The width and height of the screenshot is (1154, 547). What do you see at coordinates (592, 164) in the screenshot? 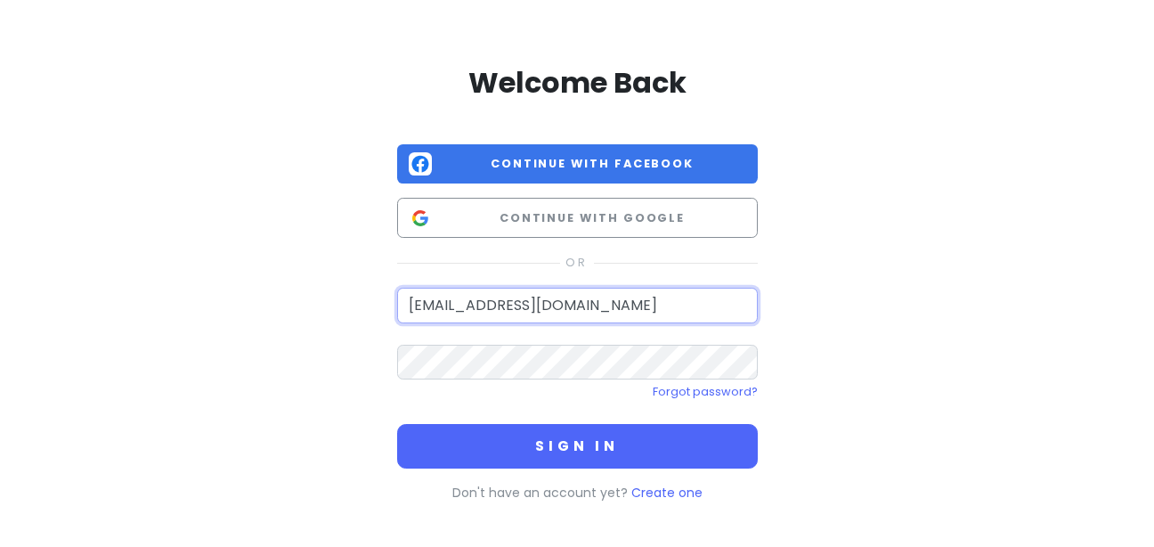
I see `span: Continue with Facebook` at bounding box center [592, 164].